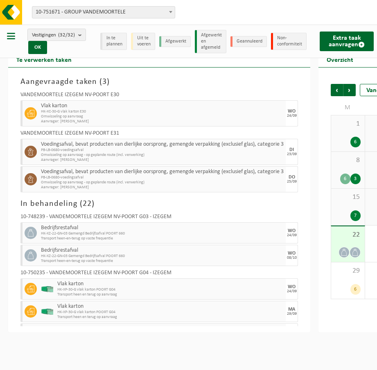 This screenshot has height=370, width=377. What do you see at coordinates (159, 135) in the screenshot?
I see `div: VANDEMOORTELE IZEGEM NV-POORT E31` at bounding box center [159, 135].